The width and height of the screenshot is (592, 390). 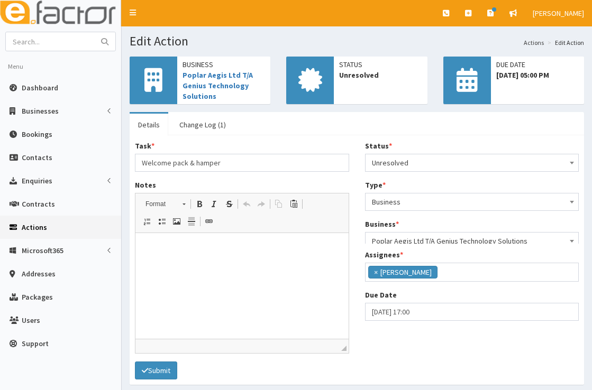 What do you see at coordinates (229, 204) in the screenshot?
I see `a: Strike Through` at bounding box center [229, 204].